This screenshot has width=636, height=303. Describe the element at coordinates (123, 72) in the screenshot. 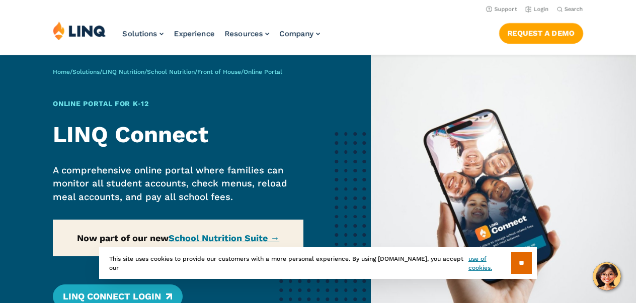

I see `a: LINQ Nutrition` at that location.